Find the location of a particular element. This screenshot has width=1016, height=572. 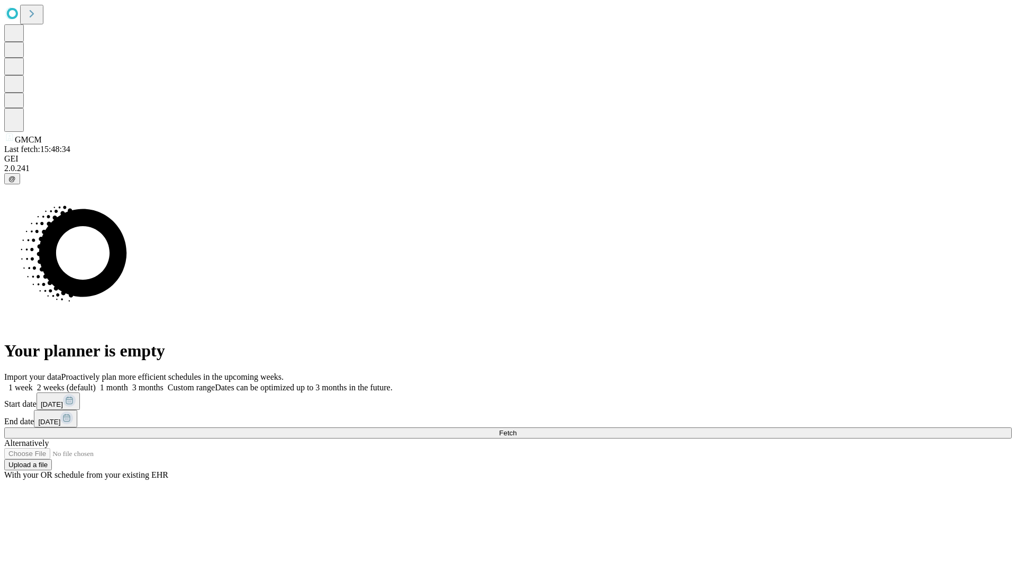

span: GMCM is located at coordinates (28, 139).